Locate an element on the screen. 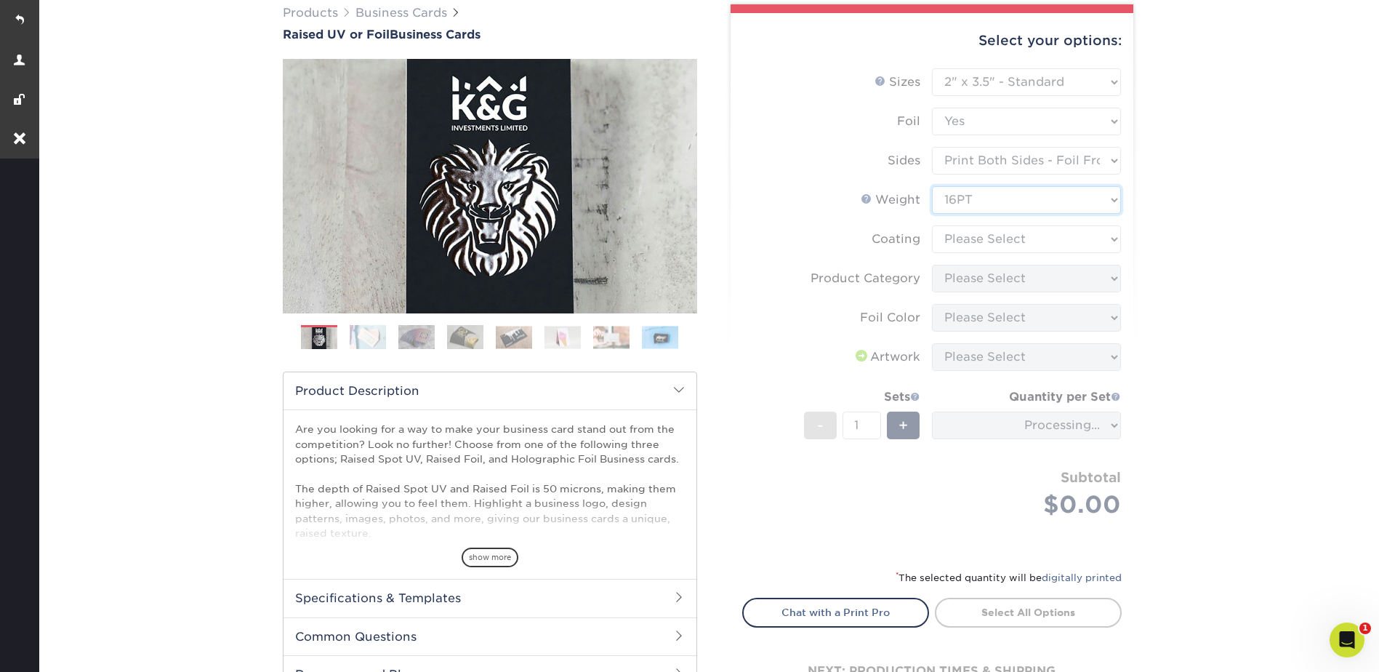  h2: Specifications & Templates is located at coordinates (490, 598).